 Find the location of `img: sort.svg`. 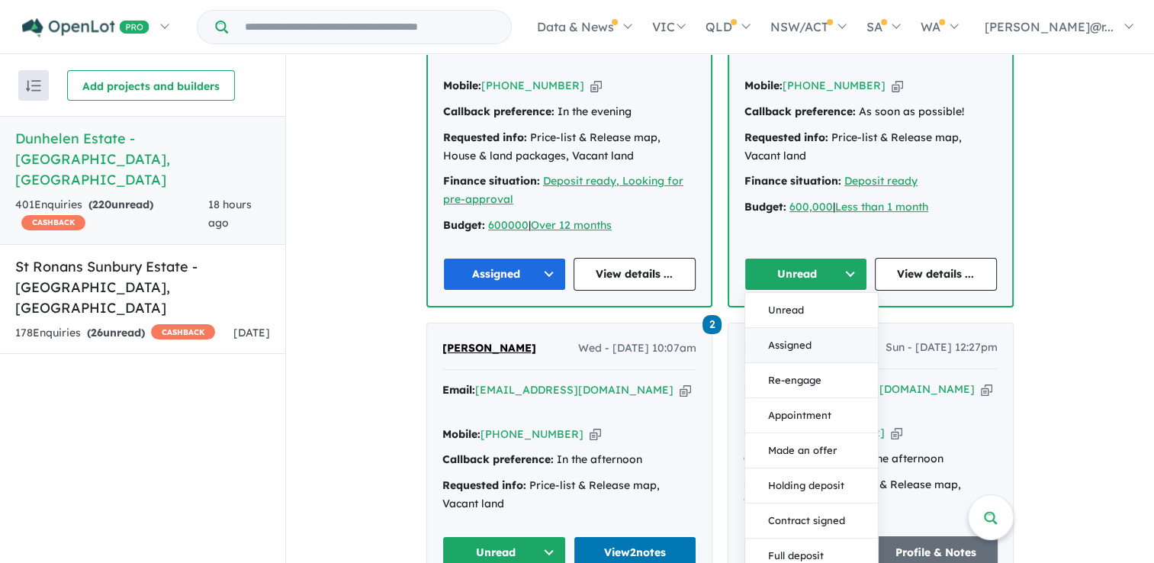

img: sort.svg is located at coordinates (34, 85).